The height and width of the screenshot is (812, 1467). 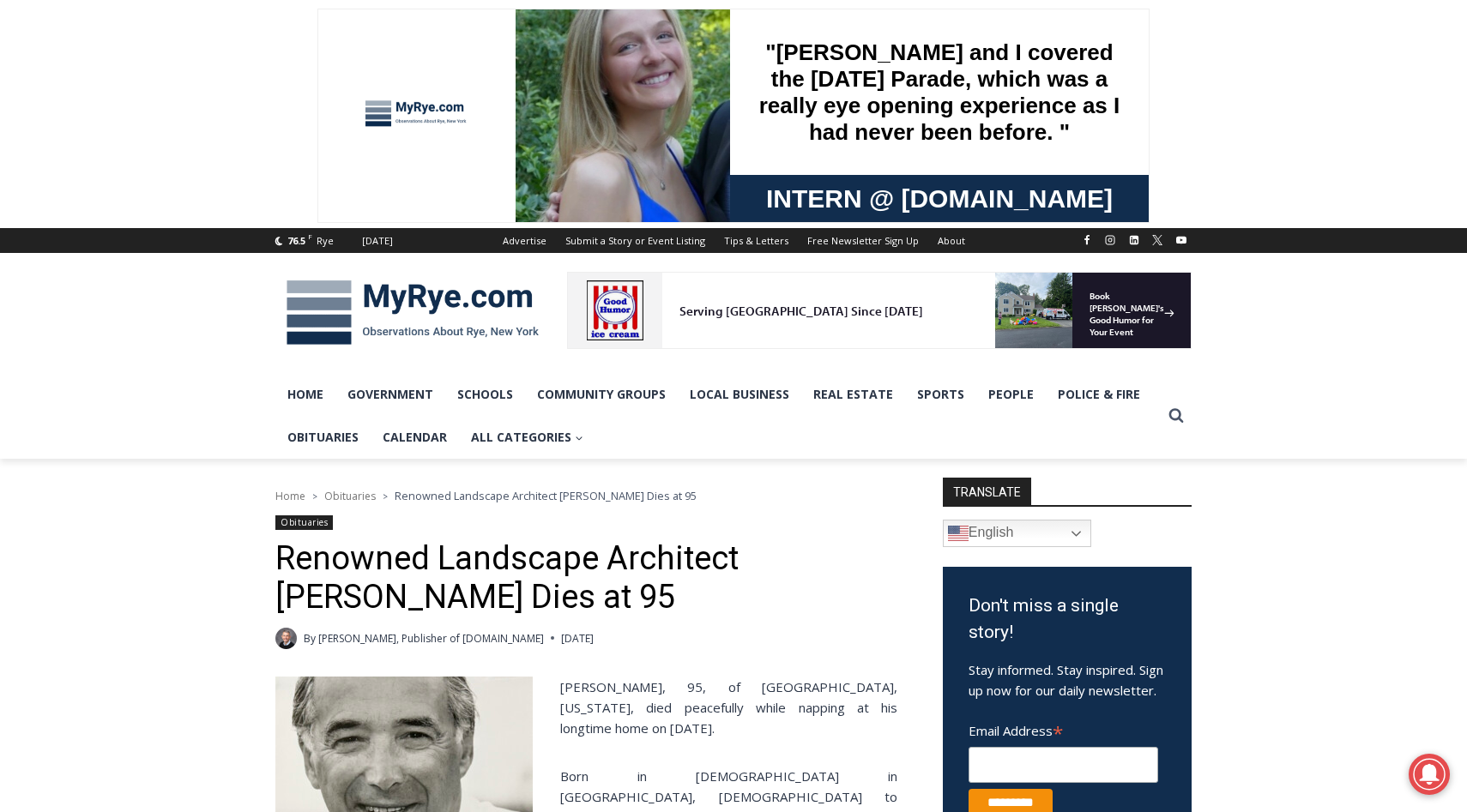 What do you see at coordinates (986, 491) in the screenshot?
I see `strong: TRANSLATE` at bounding box center [986, 491].